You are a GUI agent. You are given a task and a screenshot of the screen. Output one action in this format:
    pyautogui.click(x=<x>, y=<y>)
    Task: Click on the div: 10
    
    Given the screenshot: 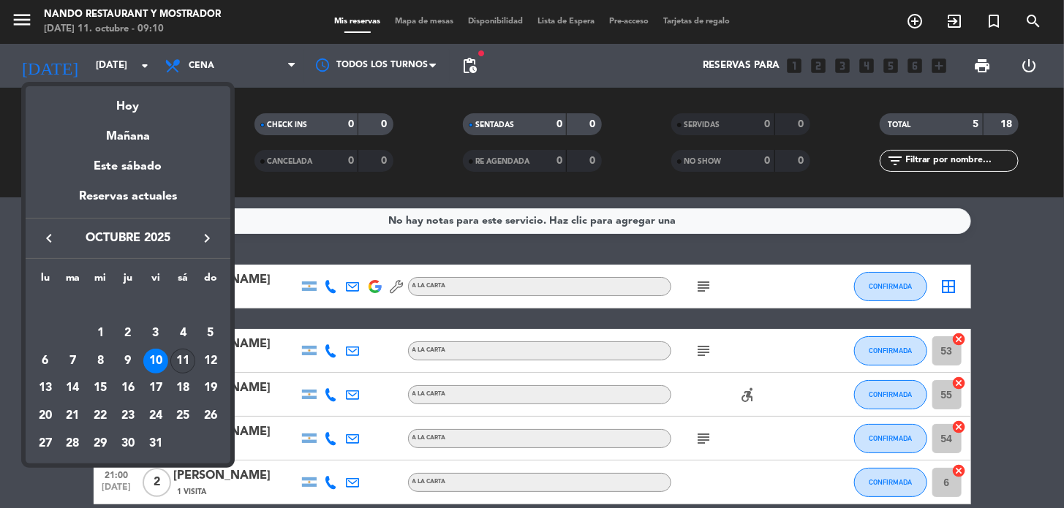 What is the action you would take?
    pyautogui.click(x=156, y=361)
    